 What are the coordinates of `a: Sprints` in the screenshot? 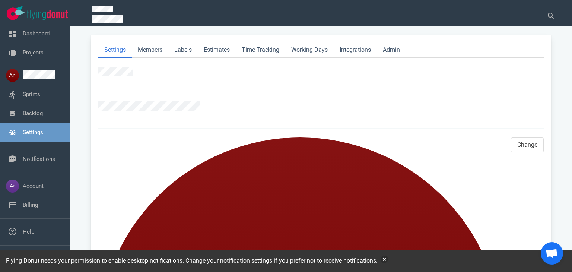 It's located at (31, 94).